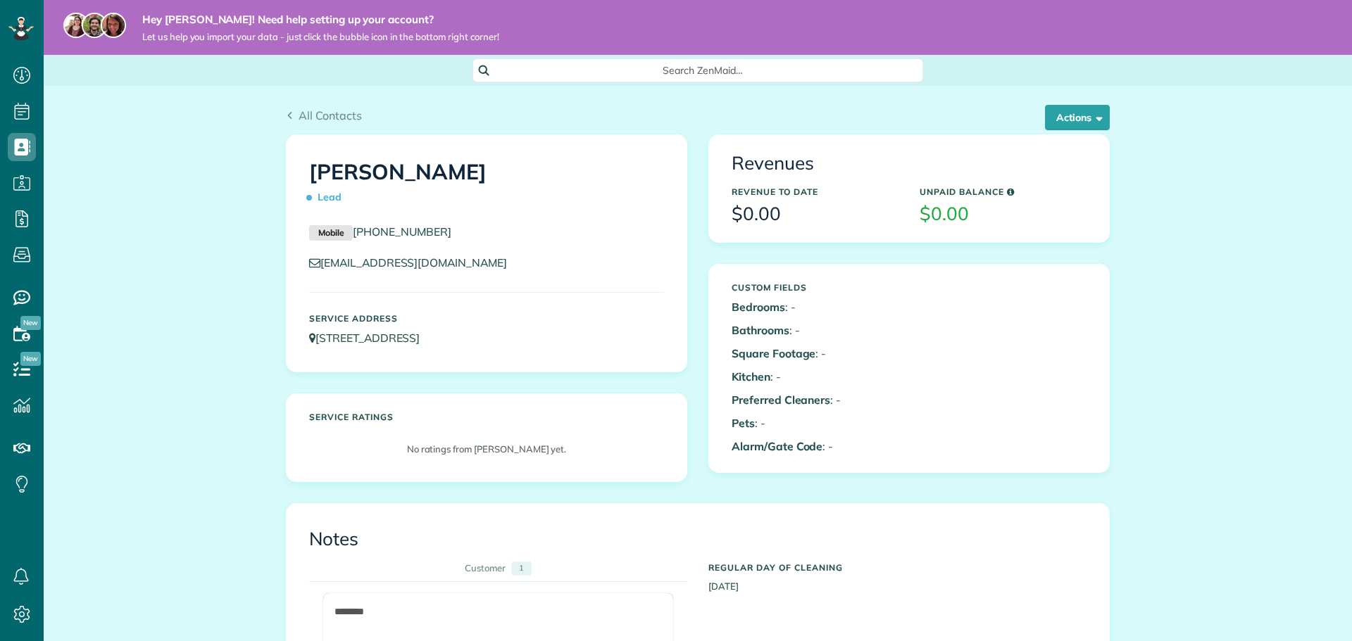 The width and height of the screenshot is (1352, 641). Describe the element at coordinates (486, 417) in the screenshot. I see `h5: Service ratings` at that location.